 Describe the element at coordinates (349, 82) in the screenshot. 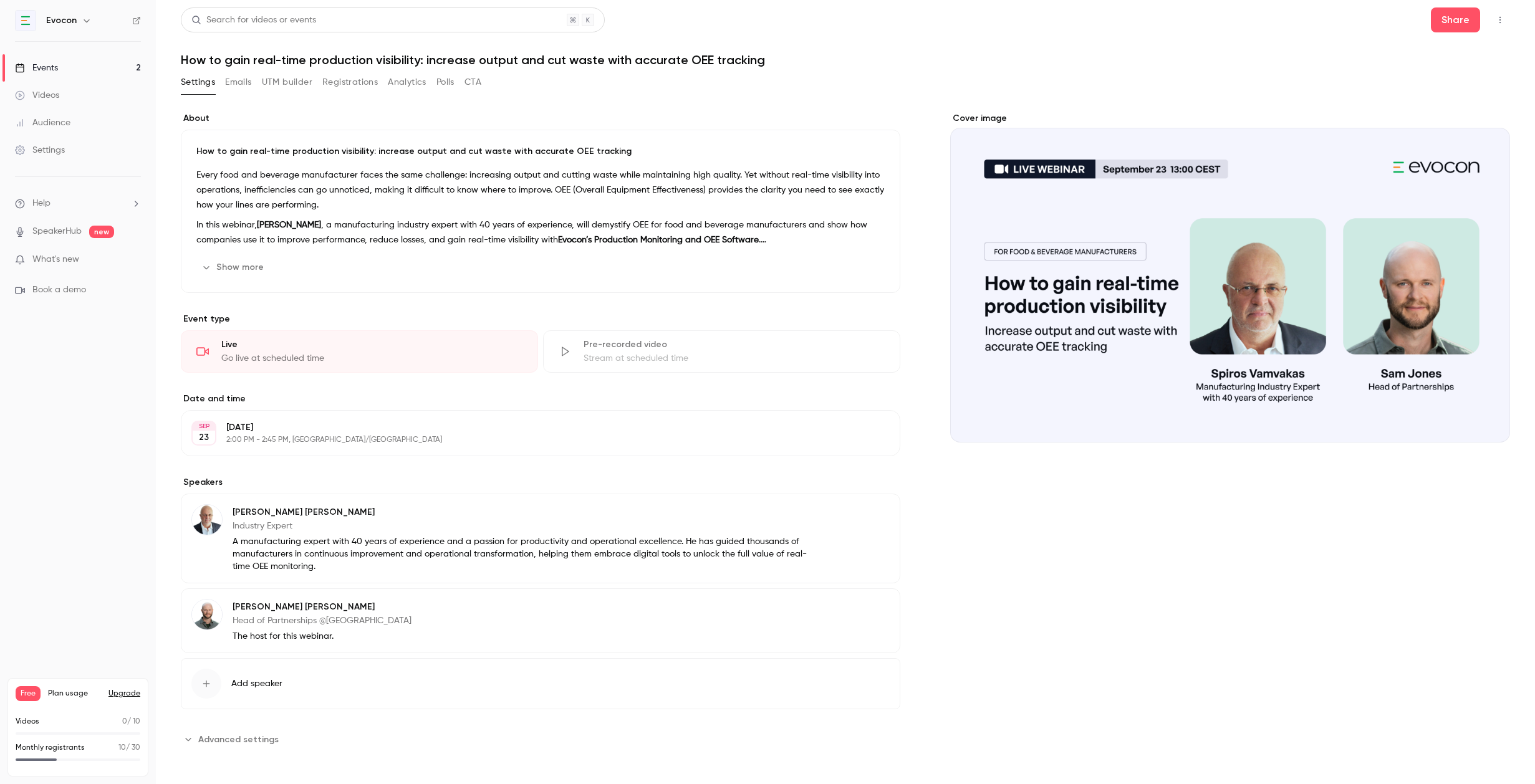

I see `button: Registrations` at that location.